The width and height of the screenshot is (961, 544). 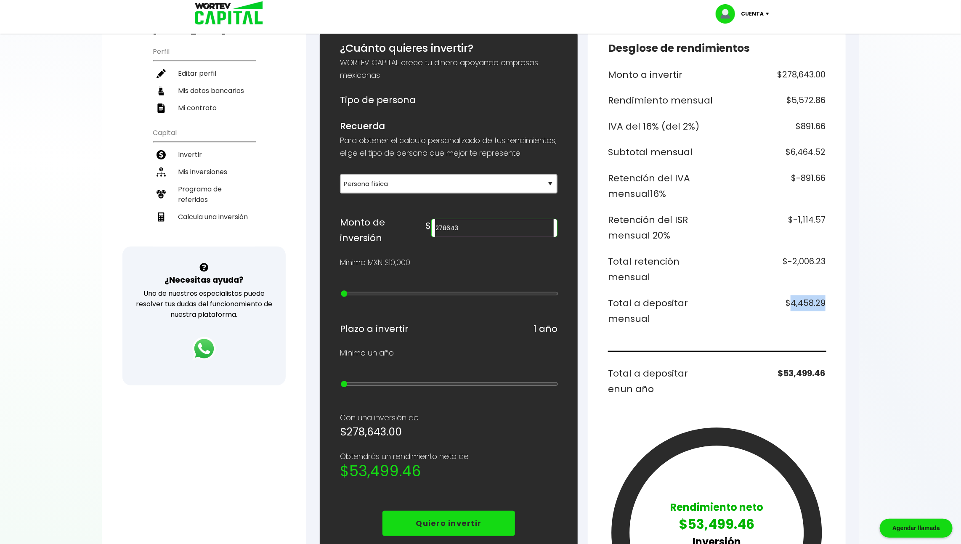 What do you see at coordinates (204, 185) in the screenshot?
I see `ul: Capital` at bounding box center [204, 185].